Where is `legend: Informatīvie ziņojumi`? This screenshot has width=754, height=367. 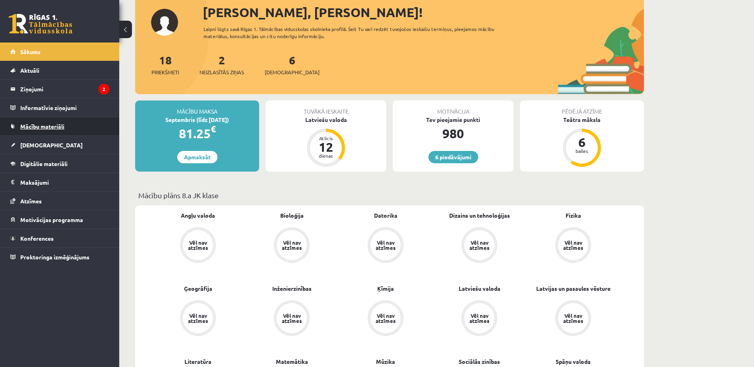
legend: Informatīvie ziņojumi is located at coordinates (65, 108).